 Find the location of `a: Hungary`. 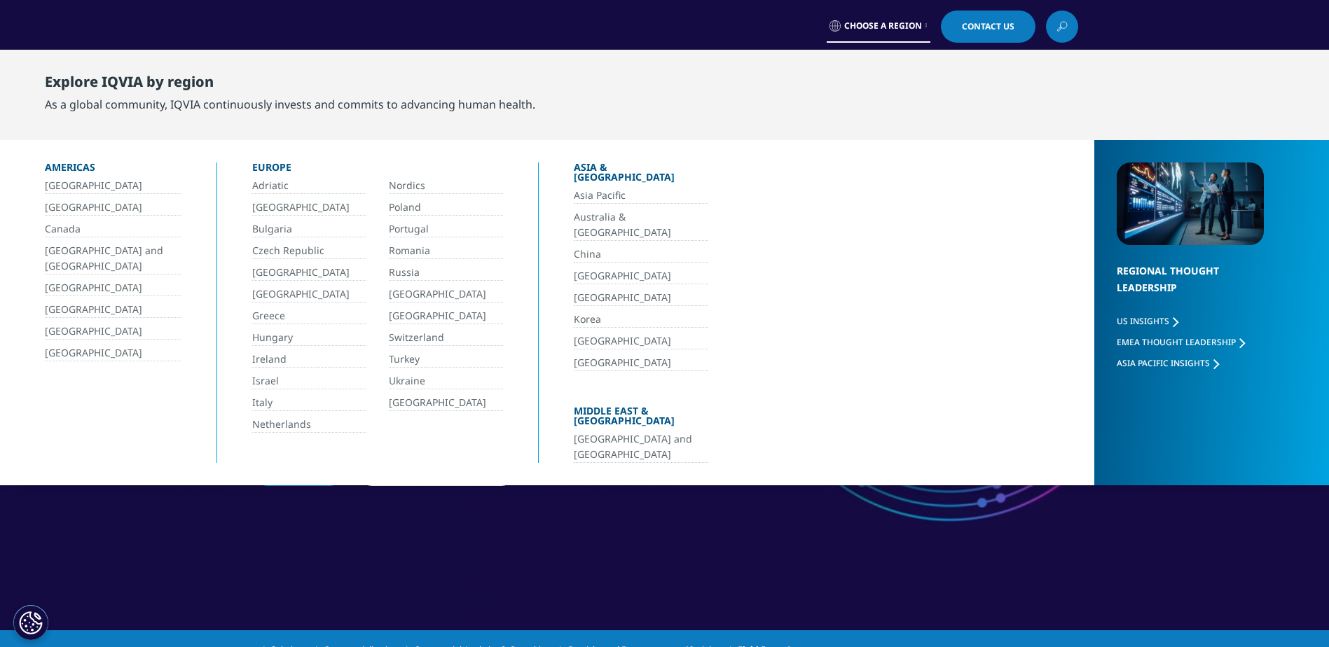

a: Hungary is located at coordinates (309, 338).